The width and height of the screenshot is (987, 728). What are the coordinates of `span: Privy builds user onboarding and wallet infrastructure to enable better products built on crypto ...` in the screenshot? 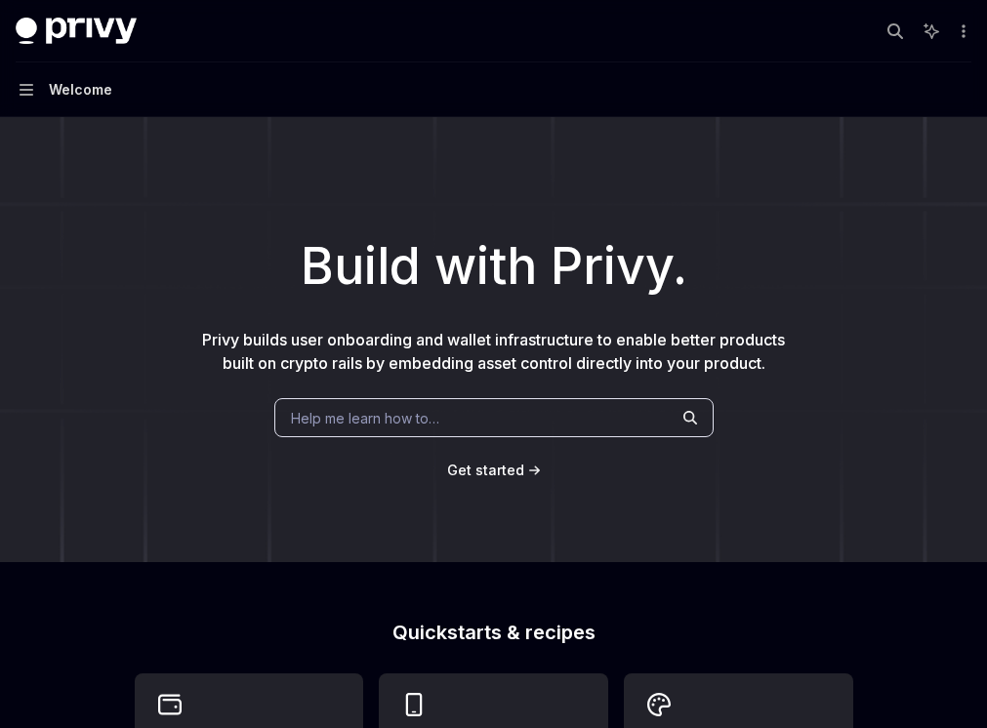 It's located at (493, 351).